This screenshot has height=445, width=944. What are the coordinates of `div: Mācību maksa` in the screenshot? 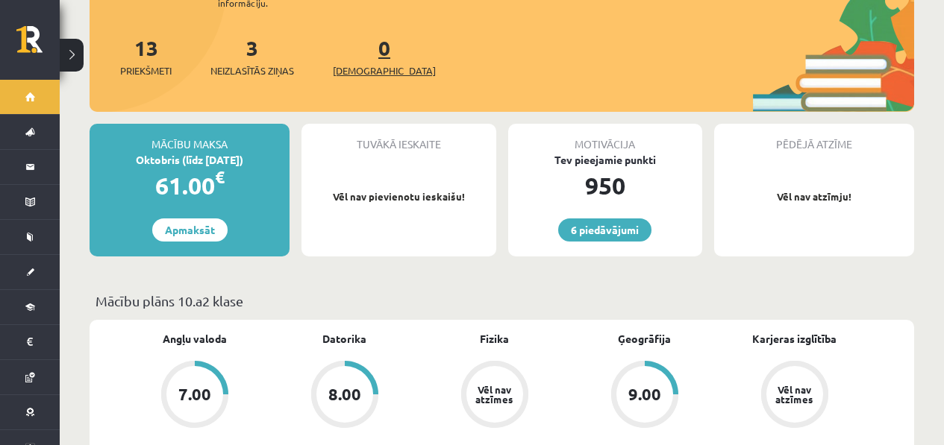 It's located at (190, 138).